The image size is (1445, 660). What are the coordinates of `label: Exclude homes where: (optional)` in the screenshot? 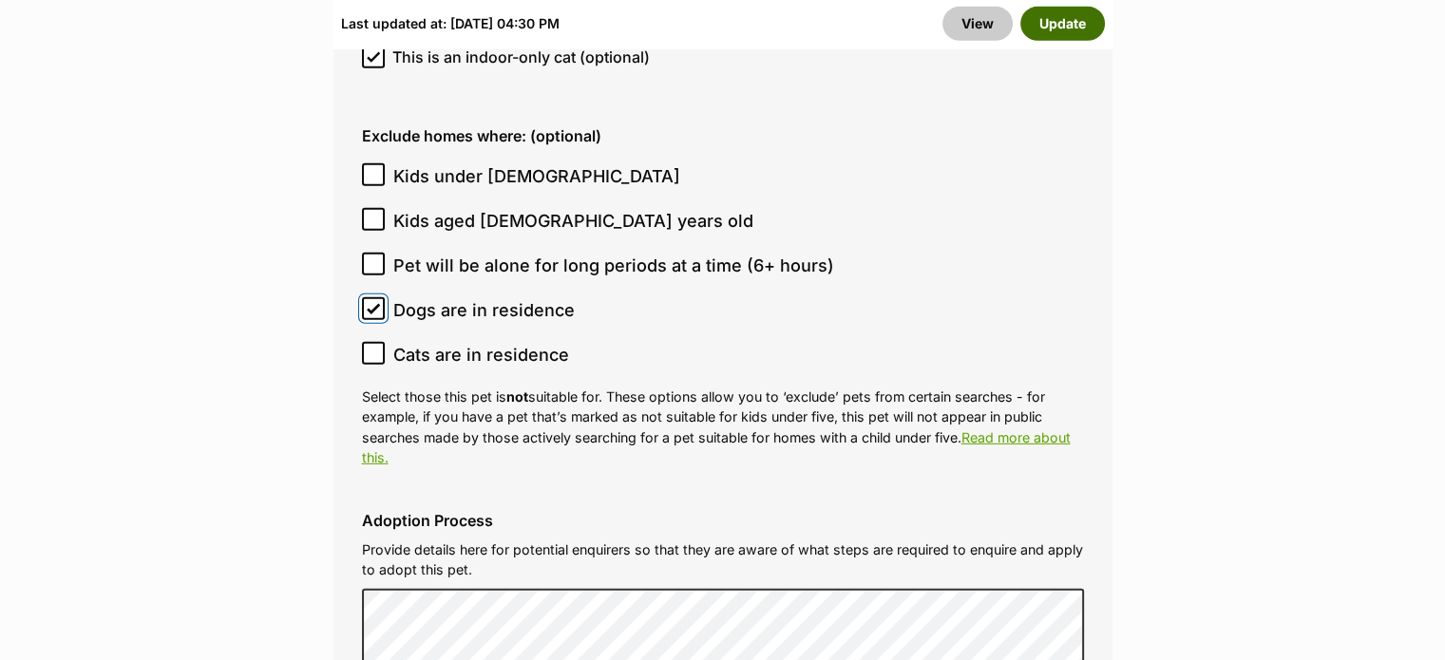 It's located at (723, 136).